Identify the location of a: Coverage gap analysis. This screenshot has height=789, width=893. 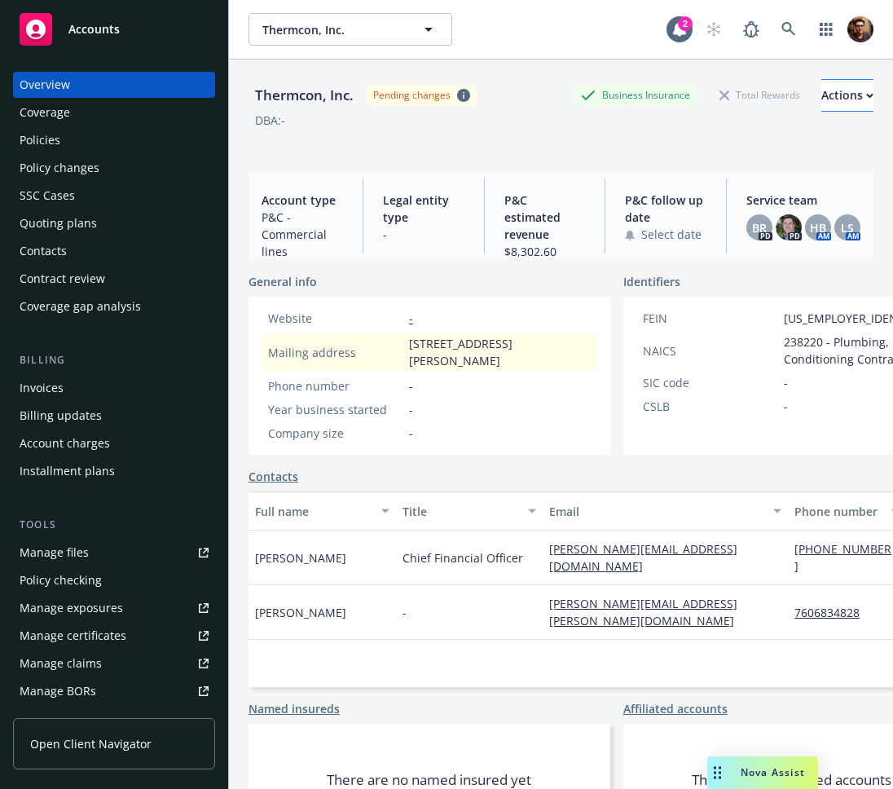
(114, 306).